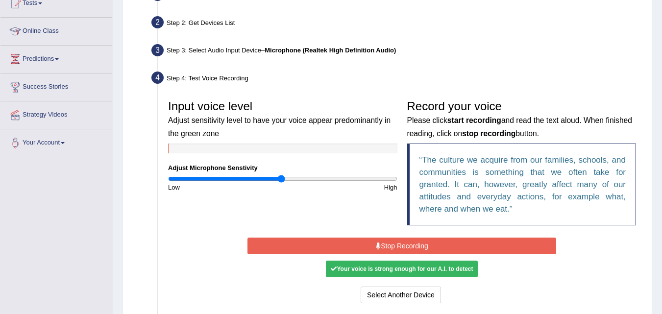  I want to click on button: Select Another Device, so click(401, 295).